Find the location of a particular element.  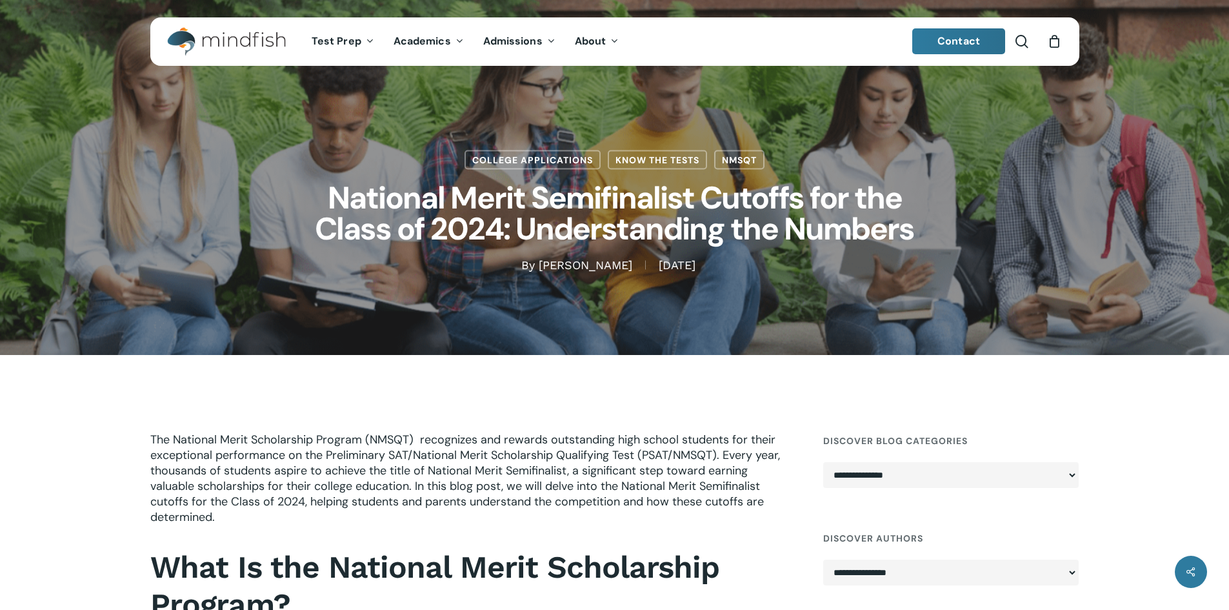

a: Contact is located at coordinates (959, 41).